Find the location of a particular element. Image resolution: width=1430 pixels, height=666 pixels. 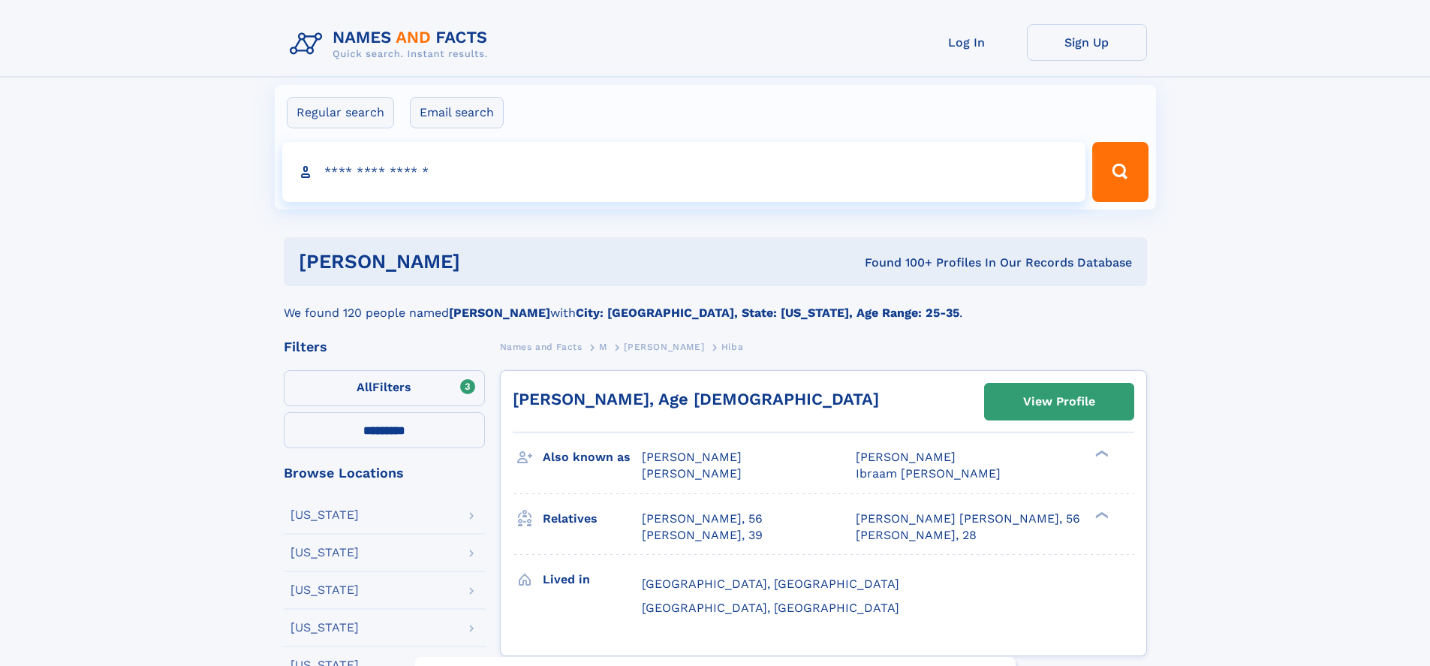

label: Email search is located at coordinates (456, 113).